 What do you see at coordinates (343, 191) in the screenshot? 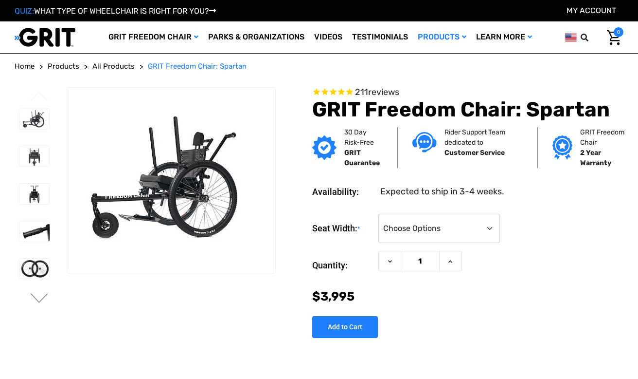
I see `dt: Availability:` at bounding box center [343, 191].